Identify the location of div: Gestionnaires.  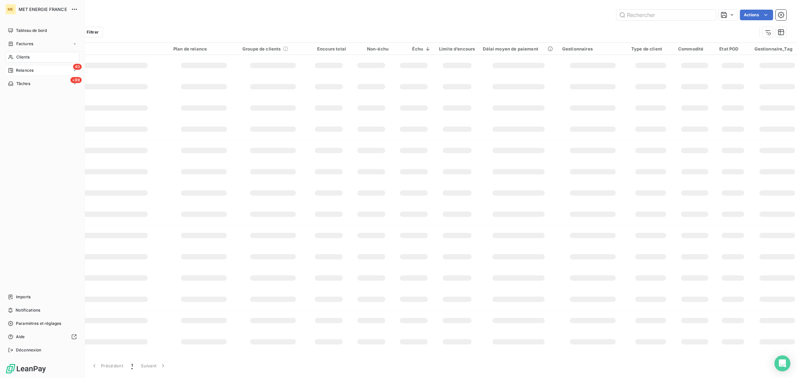
(593, 49).